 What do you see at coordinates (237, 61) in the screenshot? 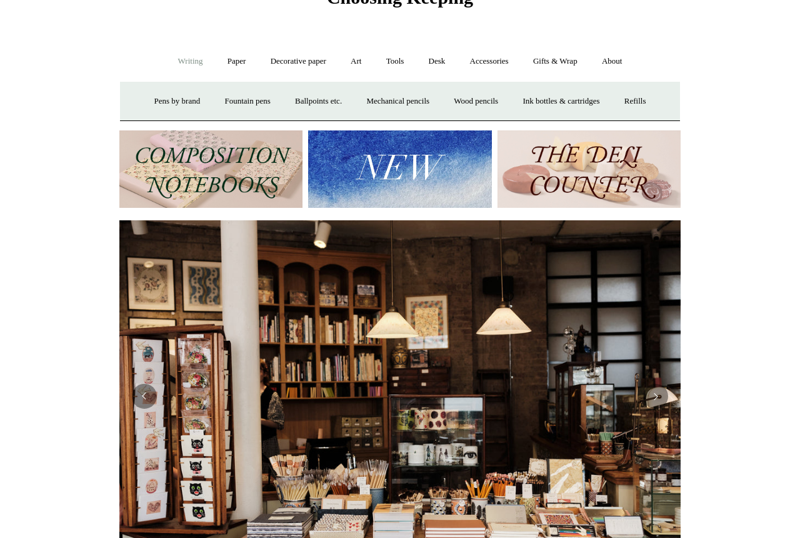
I see `a: Paper` at bounding box center [237, 61].